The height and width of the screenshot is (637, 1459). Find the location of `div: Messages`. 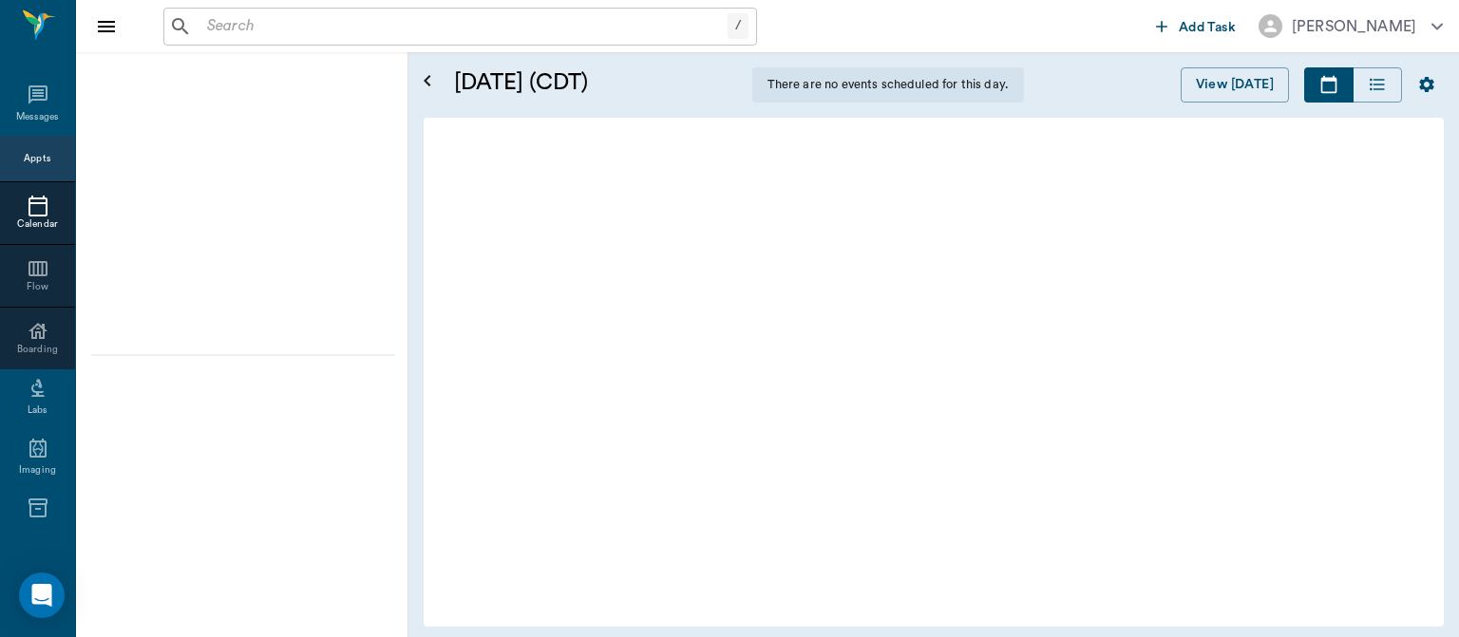

div: Messages is located at coordinates (38, 117).